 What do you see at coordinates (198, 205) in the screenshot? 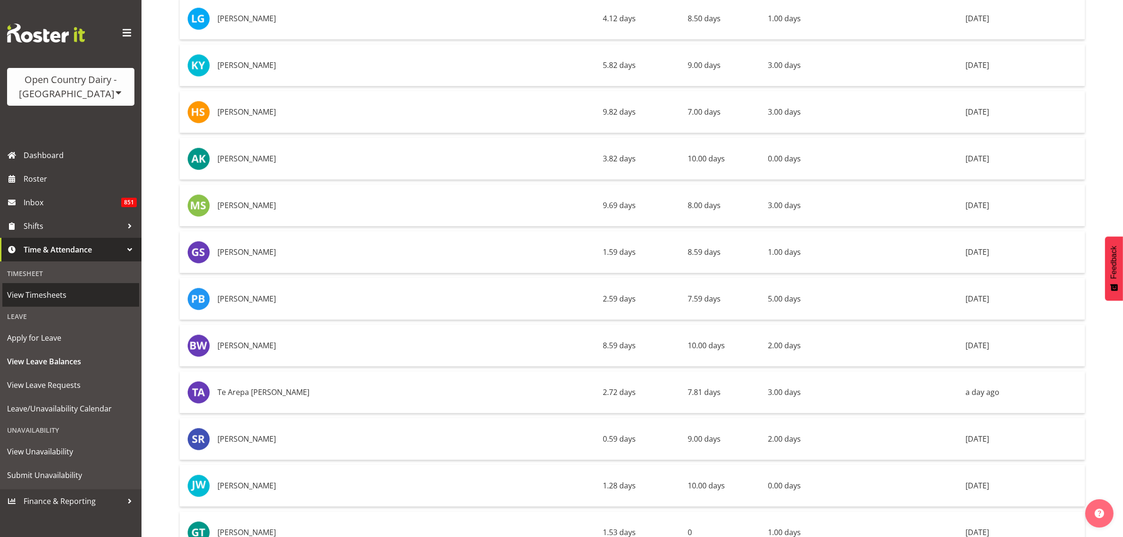
I see `img: michael-smith11242.jpg` at bounding box center [198, 205].